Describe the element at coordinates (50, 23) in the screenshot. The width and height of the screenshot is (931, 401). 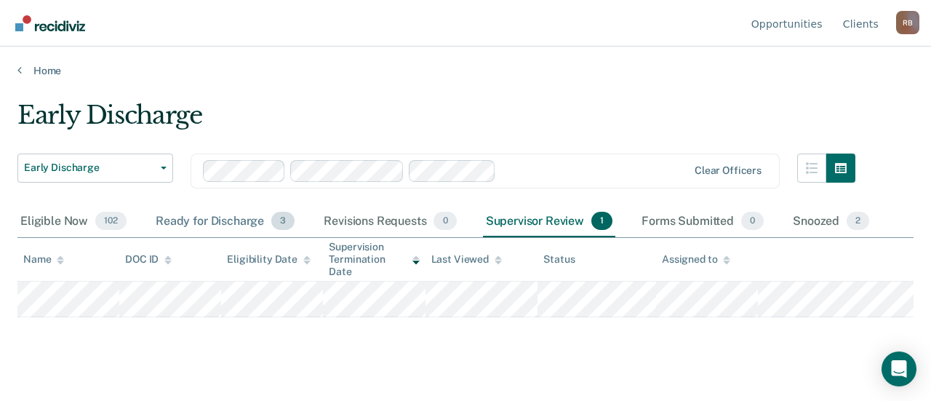
I see `img: Recidiviz` at that location.